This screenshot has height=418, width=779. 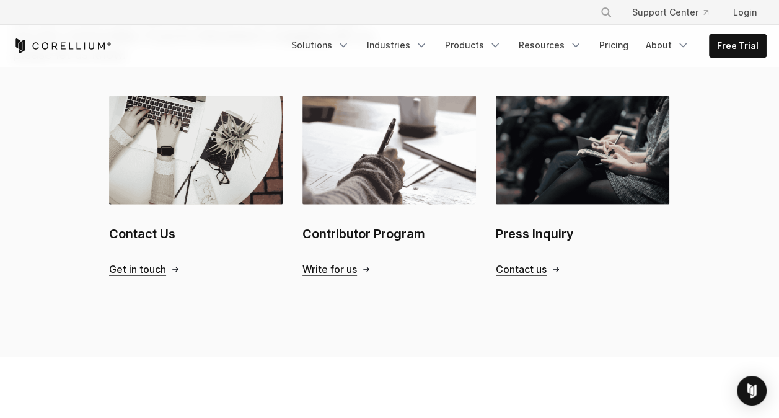 I want to click on img: Contact Us, so click(x=196, y=150).